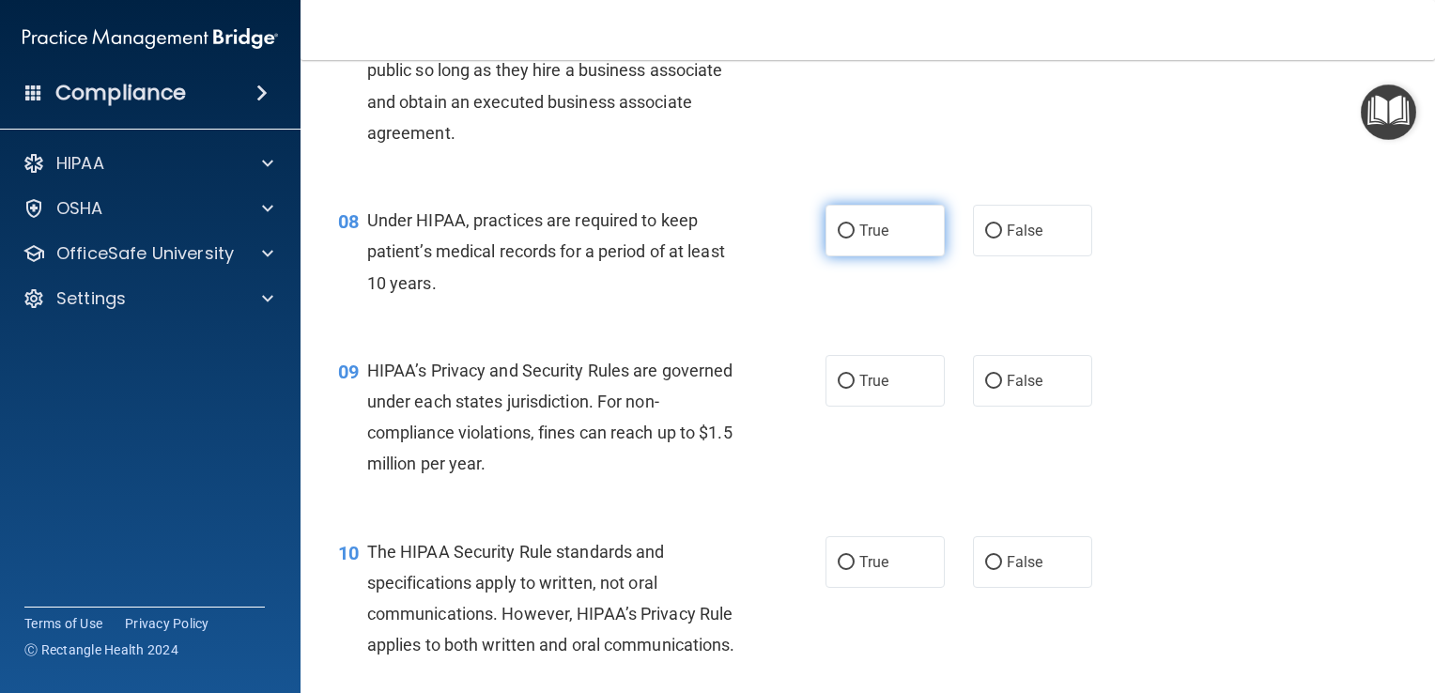 This screenshot has height=693, width=1435. Describe the element at coordinates (348, 222) in the screenshot. I see `span: 08` at that location.